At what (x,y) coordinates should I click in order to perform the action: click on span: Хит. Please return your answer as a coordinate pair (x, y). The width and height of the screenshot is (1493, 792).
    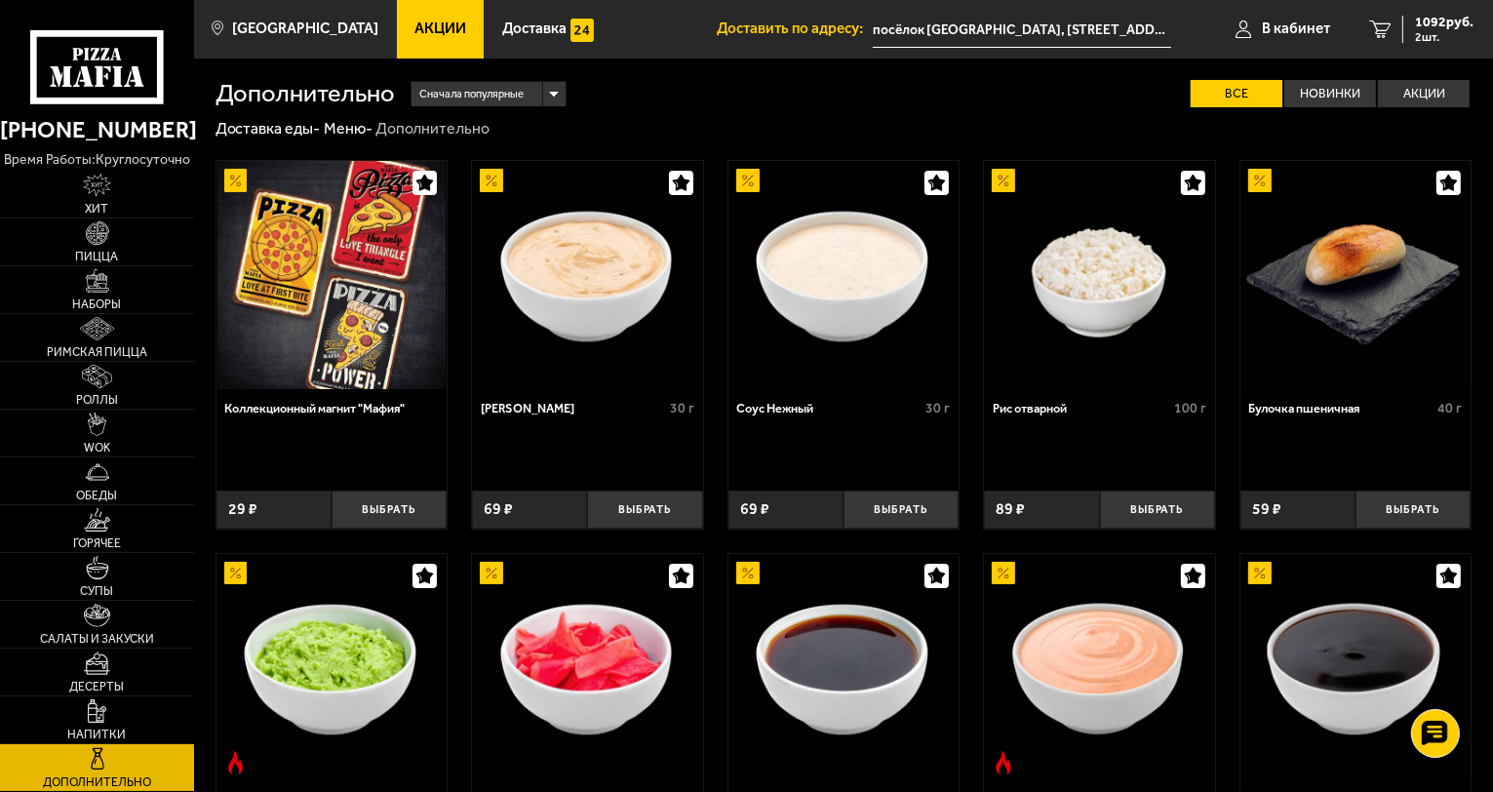
    Looking at the image, I should click on (97, 209).